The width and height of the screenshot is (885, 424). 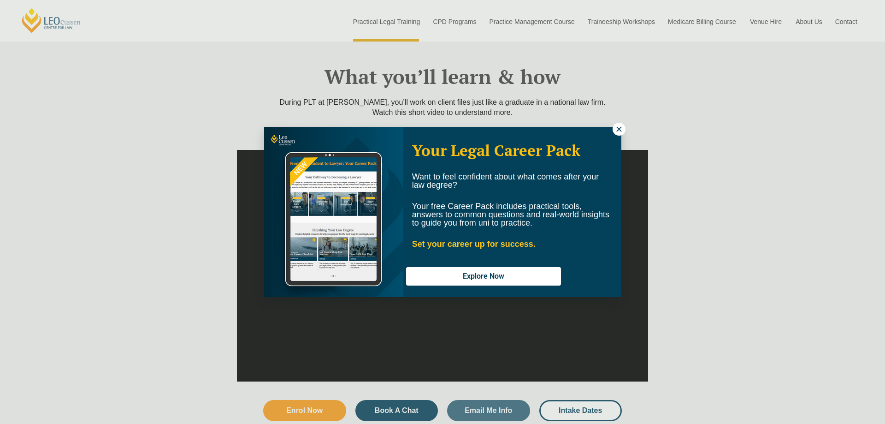 I want to click on img: Woman in yellow blouse holding folders looking to the right and smiling, so click(x=334, y=212).